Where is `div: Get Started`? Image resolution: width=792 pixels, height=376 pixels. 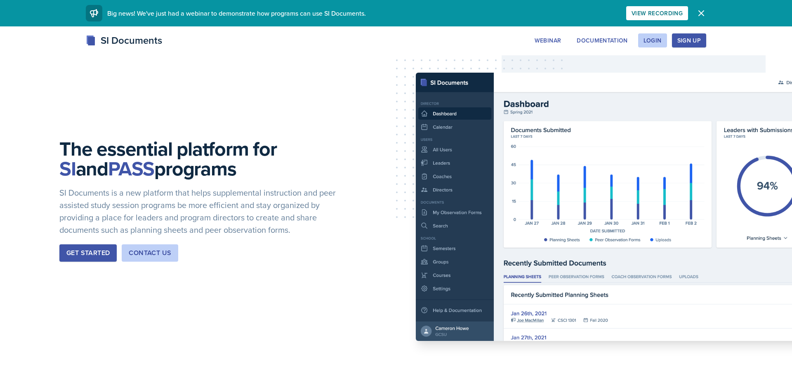
div: Get Started is located at coordinates (88, 253).